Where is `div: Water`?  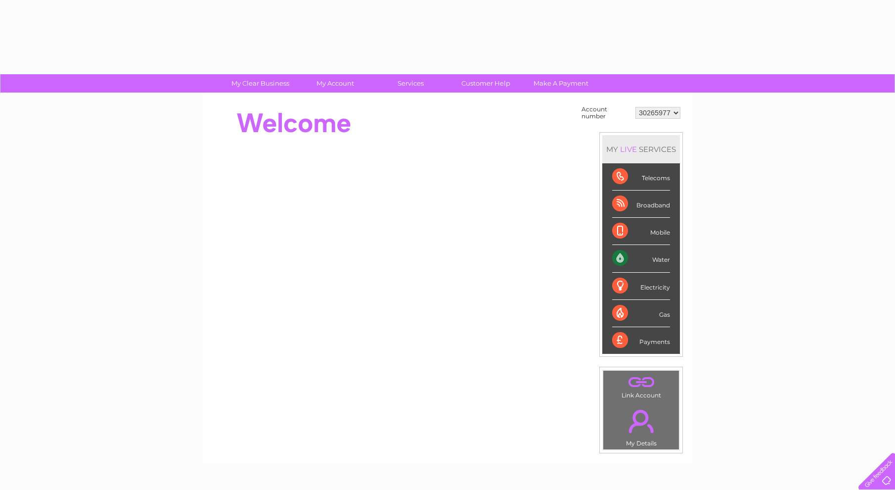 div: Water is located at coordinates (641, 258).